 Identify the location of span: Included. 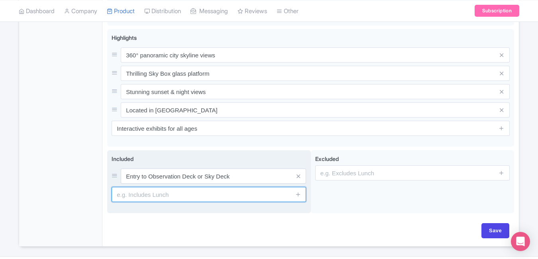
(122, 159).